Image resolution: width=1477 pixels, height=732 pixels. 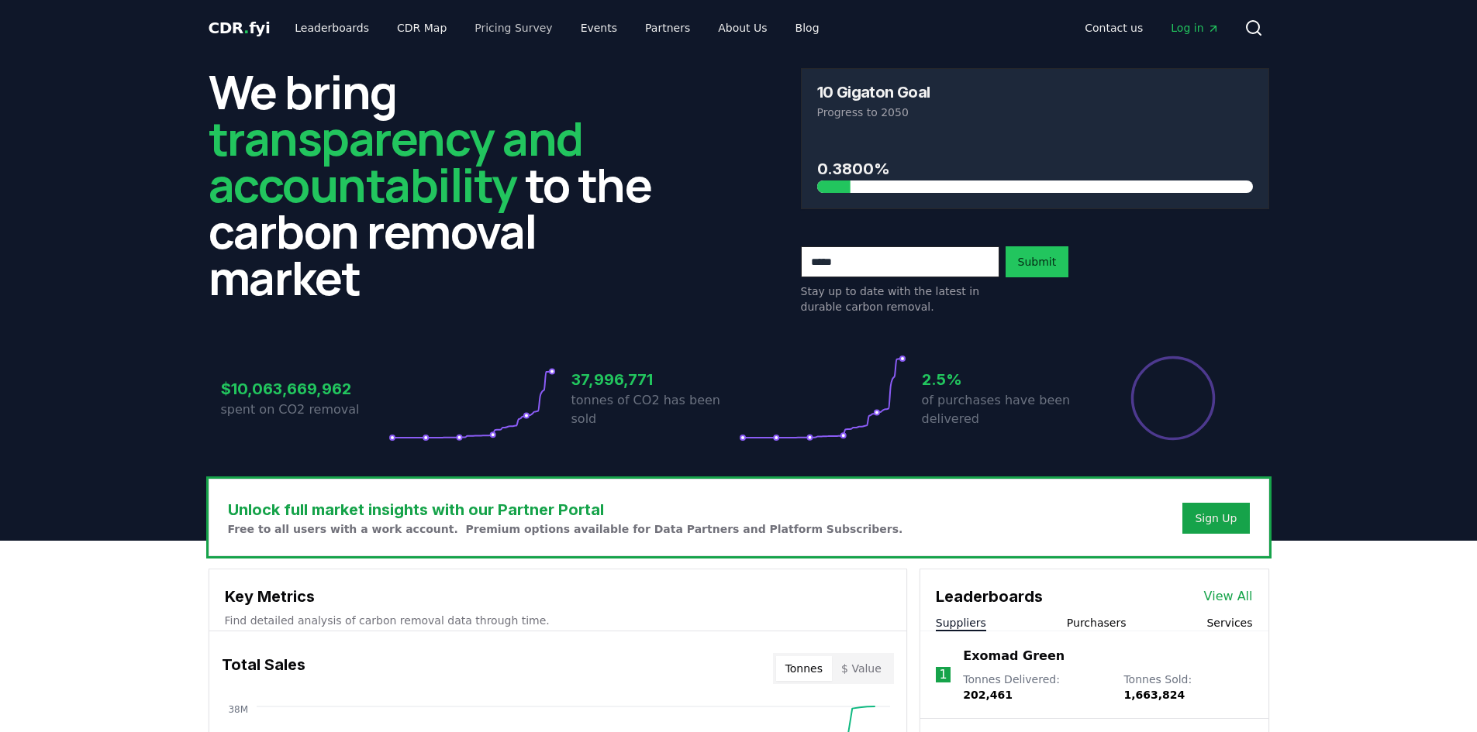 What do you see at coordinates (1035, 688) in the screenshot?
I see `p: Tonnes Delivered :` at bounding box center [1035, 688].